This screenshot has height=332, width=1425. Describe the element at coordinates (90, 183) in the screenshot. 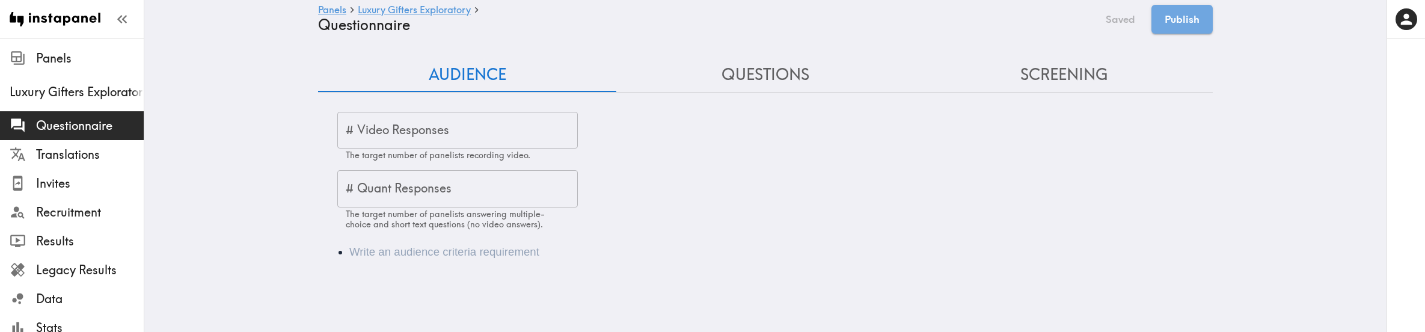

I see `span: Invites` at that location.